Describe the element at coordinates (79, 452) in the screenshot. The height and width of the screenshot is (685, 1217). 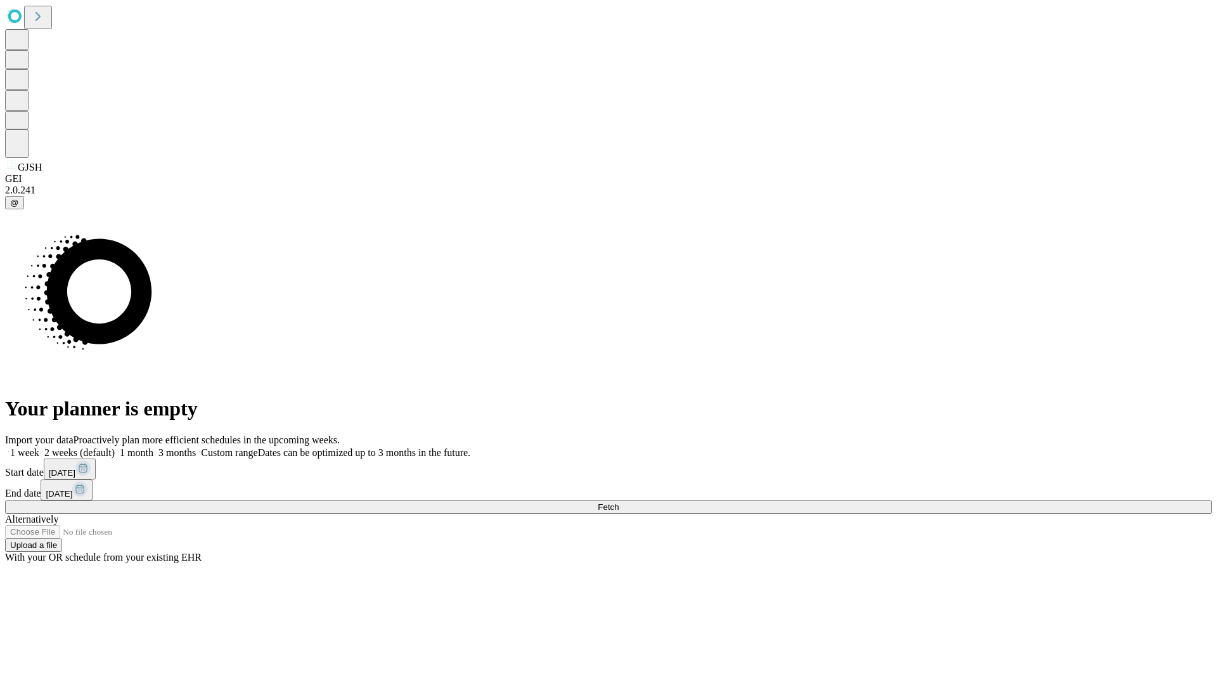
I see `span: 2 weeks (default)` at that location.